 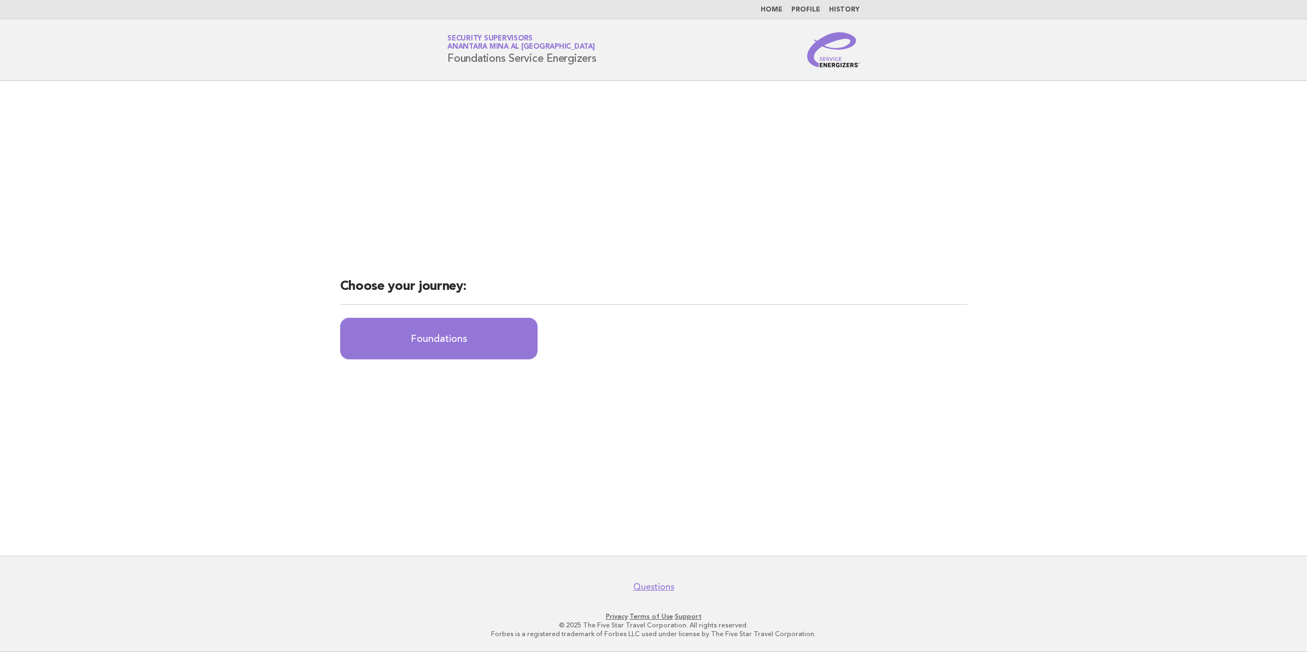 I want to click on p: Forbes is a registered trademark of Forbes LLC used under license by The Five Star Travel Corpora..., so click(x=653, y=634).